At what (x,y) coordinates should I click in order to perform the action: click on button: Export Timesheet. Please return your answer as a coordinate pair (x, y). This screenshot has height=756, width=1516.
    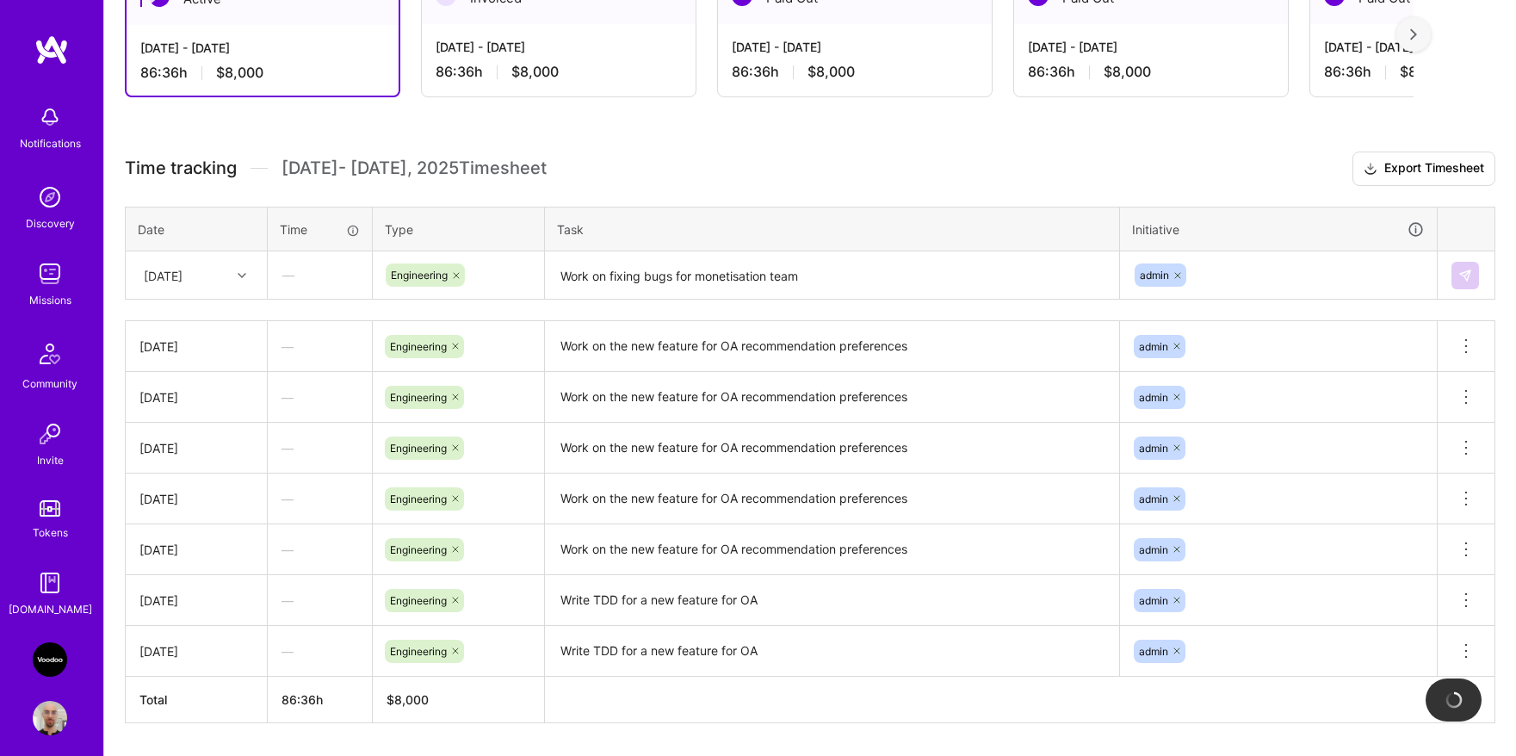
    Looking at the image, I should click on (1424, 169).